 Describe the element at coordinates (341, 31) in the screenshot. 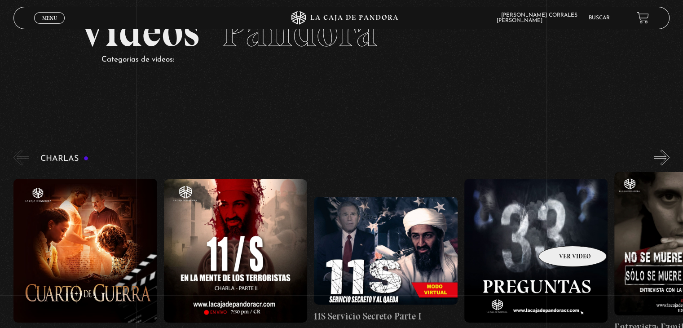

I see `h2: Videos` at that location.